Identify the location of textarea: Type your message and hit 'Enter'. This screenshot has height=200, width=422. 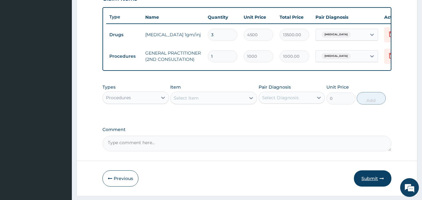
(61, 145).